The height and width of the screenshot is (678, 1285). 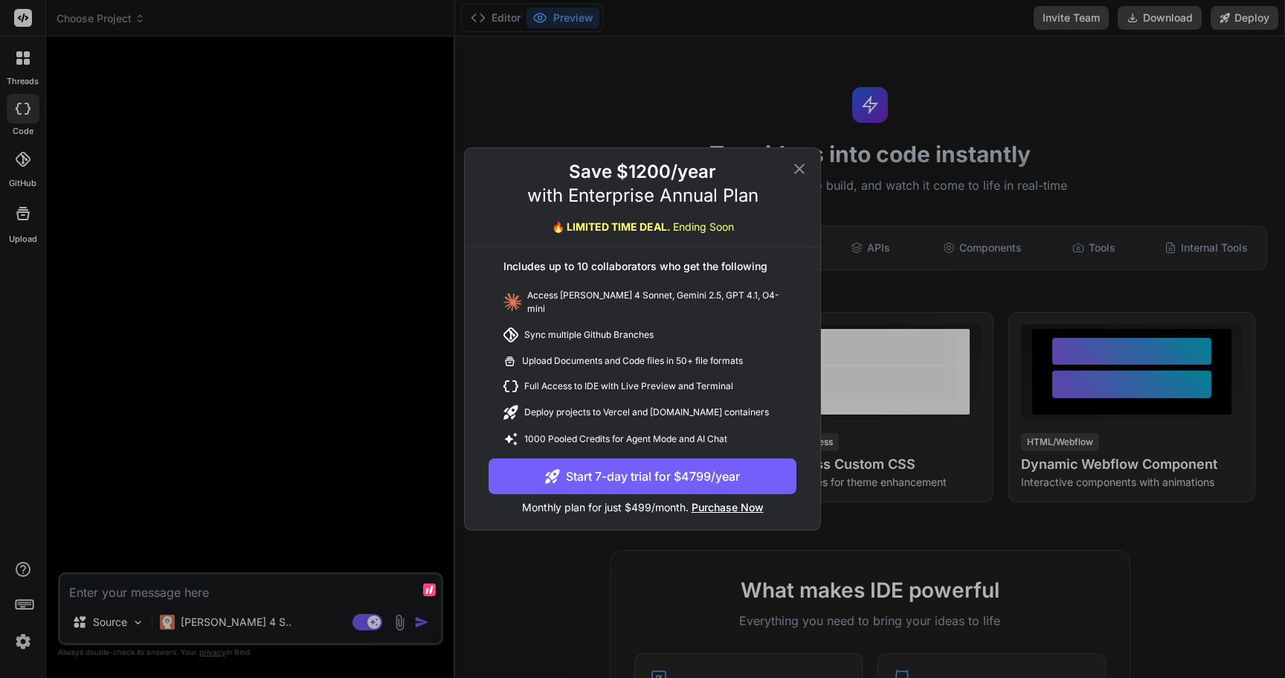 What do you see at coordinates (704, 226) in the screenshot?
I see `span: Ending Soon` at bounding box center [704, 226].